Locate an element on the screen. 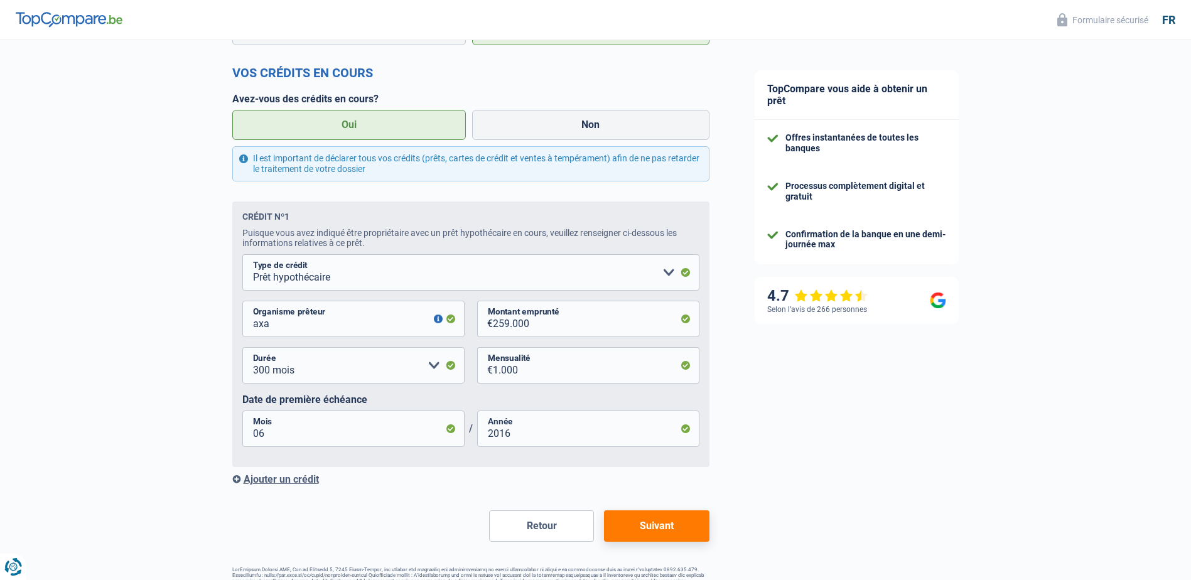 The image size is (1191, 580). div: TopCompare vous aide à obtenir un prêt is located at coordinates (857, 95).